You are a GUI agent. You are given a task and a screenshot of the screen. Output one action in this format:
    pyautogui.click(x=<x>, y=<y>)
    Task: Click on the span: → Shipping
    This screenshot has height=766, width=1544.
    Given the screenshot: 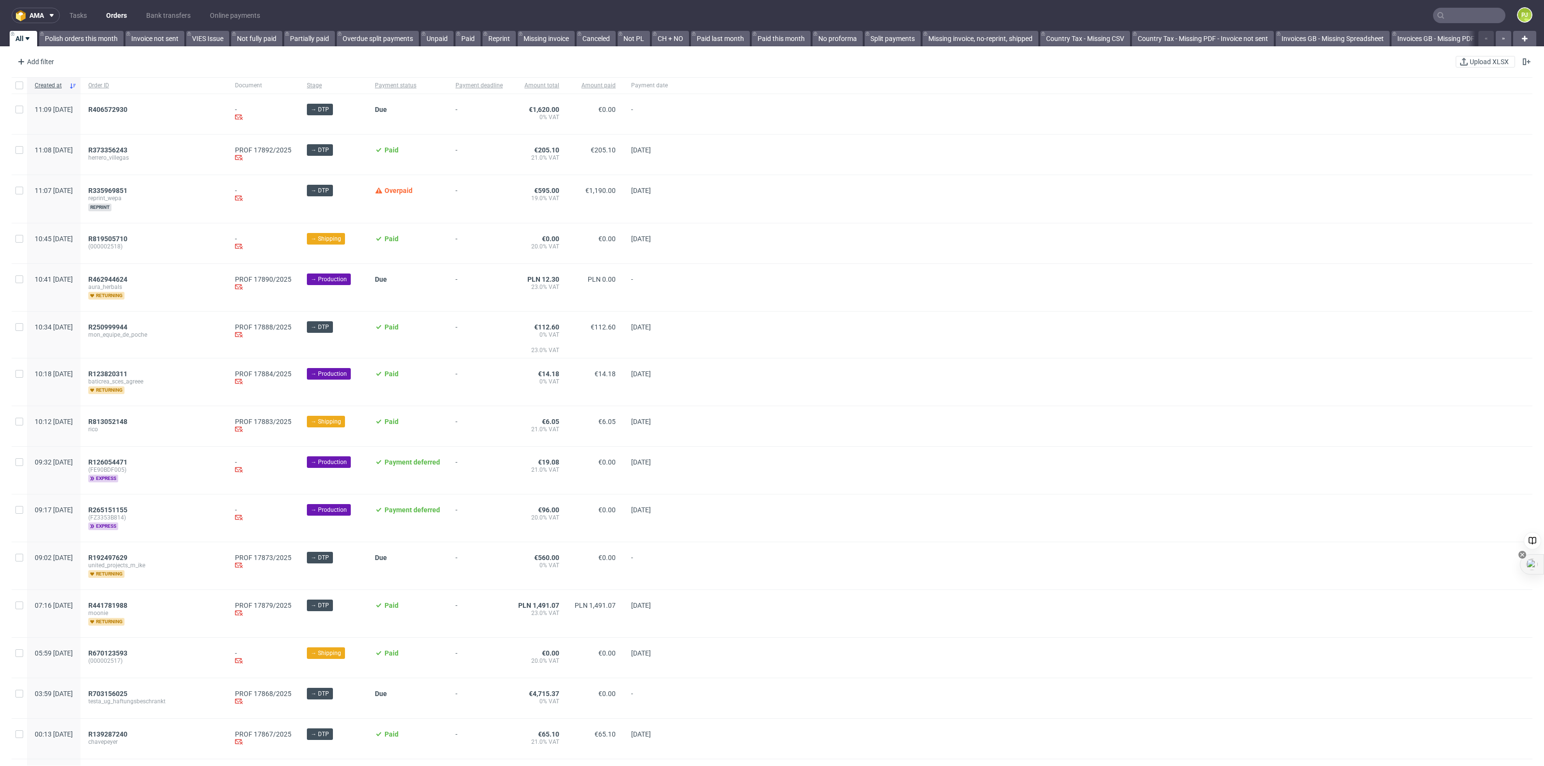 What is the action you would take?
    pyautogui.click(x=326, y=239)
    